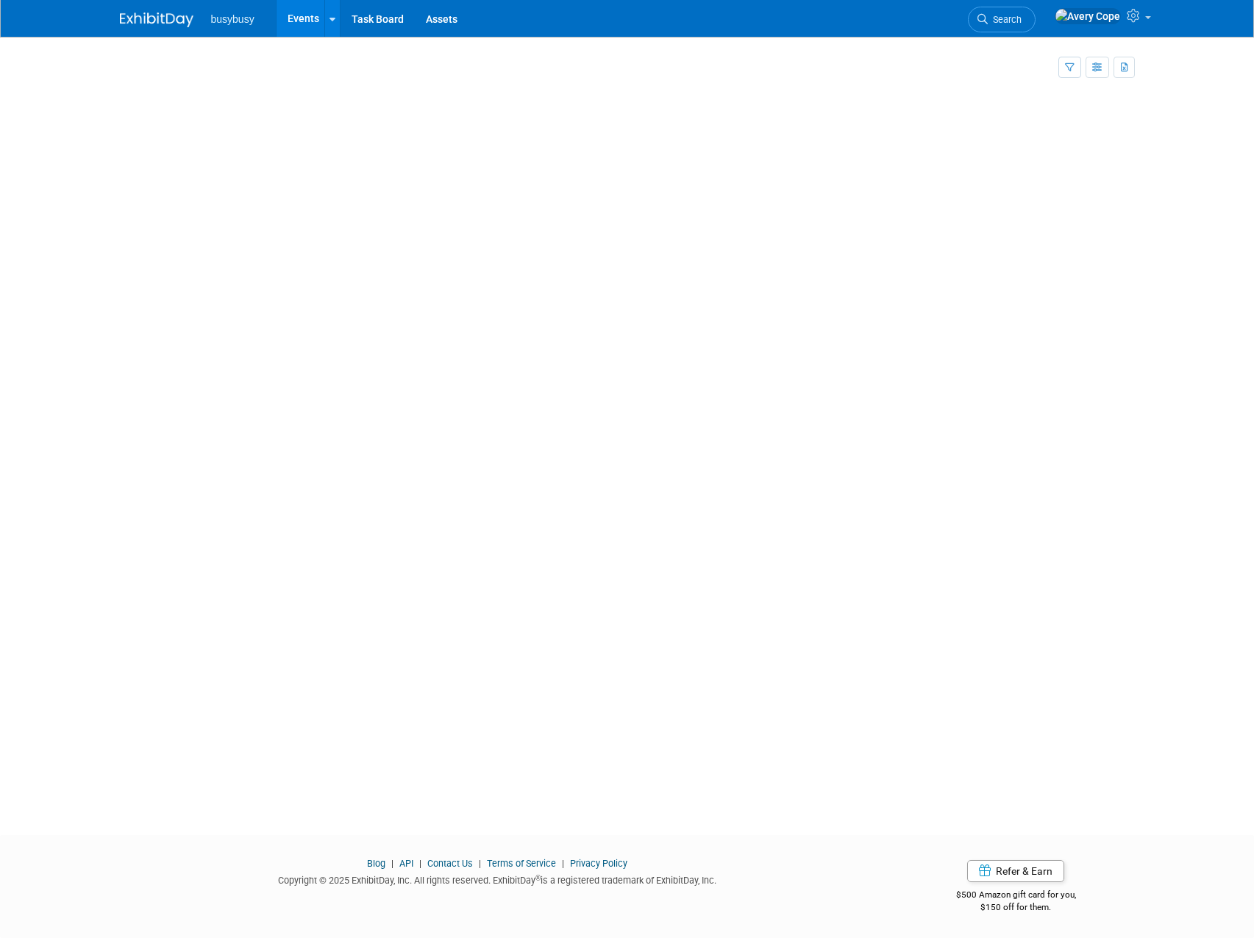 The image size is (1254, 952). What do you see at coordinates (376, 863) in the screenshot?
I see `a: Blog` at bounding box center [376, 863].